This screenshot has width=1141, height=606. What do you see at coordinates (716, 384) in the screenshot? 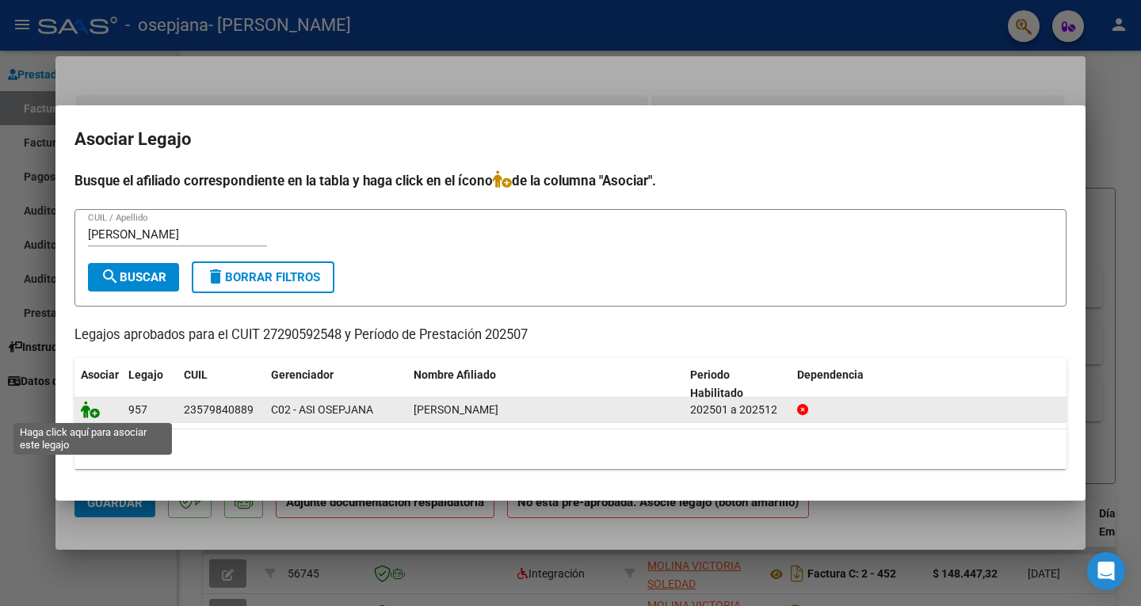
I see `span: Periodo Habilitado` at bounding box center [716, 384].